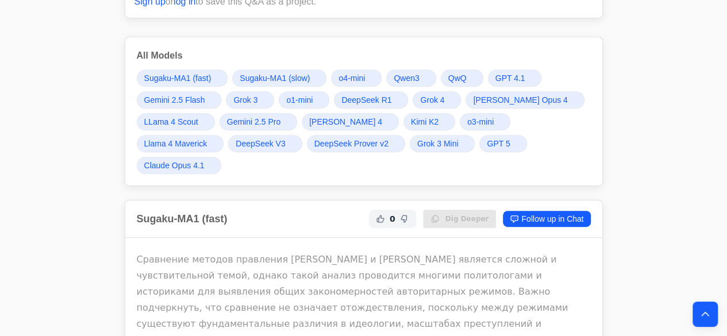  What do you see at coordinates (176, 144) in the screenshot?
I see `span: Llama 4 Maverick` at bounding box center [176, 144].